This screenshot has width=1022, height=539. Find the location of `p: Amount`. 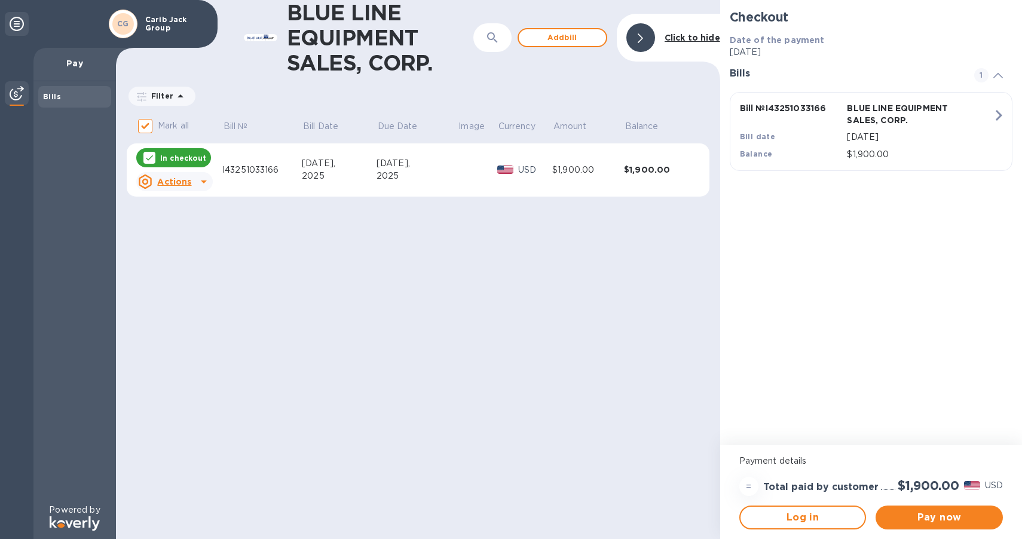

p: Amount is located at coordinates (570, 126).